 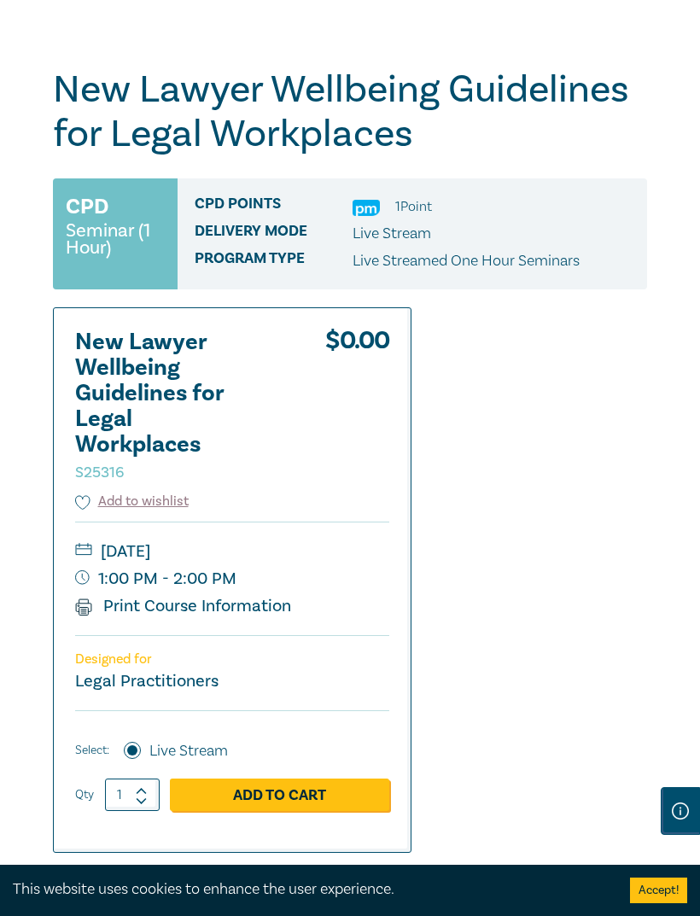 What do you see at coordinates (357, 411) in the screenshot?
I see `div: $ 0.00` at bounding box center [357, 411].